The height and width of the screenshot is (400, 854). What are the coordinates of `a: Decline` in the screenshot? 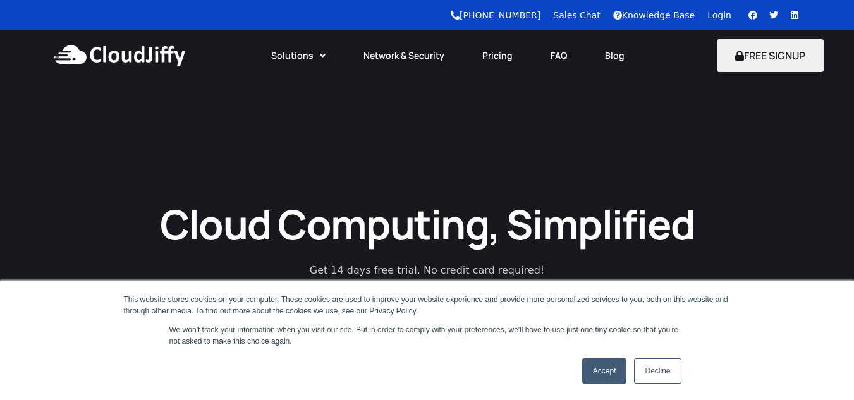 It's located at (657, 371).